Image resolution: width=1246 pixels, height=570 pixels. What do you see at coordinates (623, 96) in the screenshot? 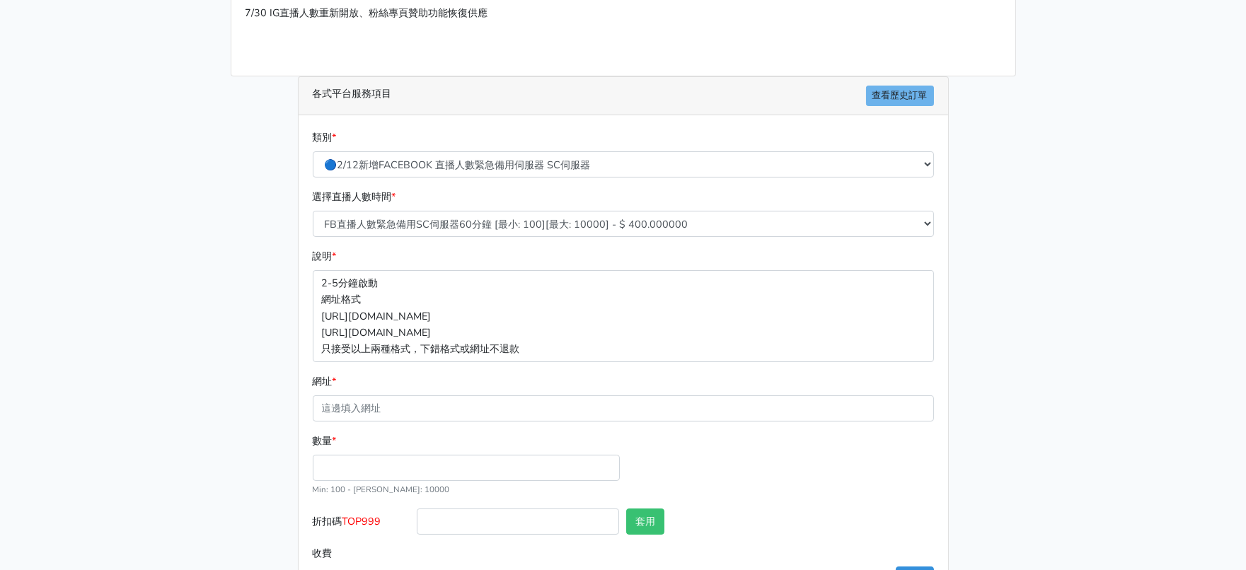
I see `div: 各式平台服務項目` at bounding box center [623, 96].